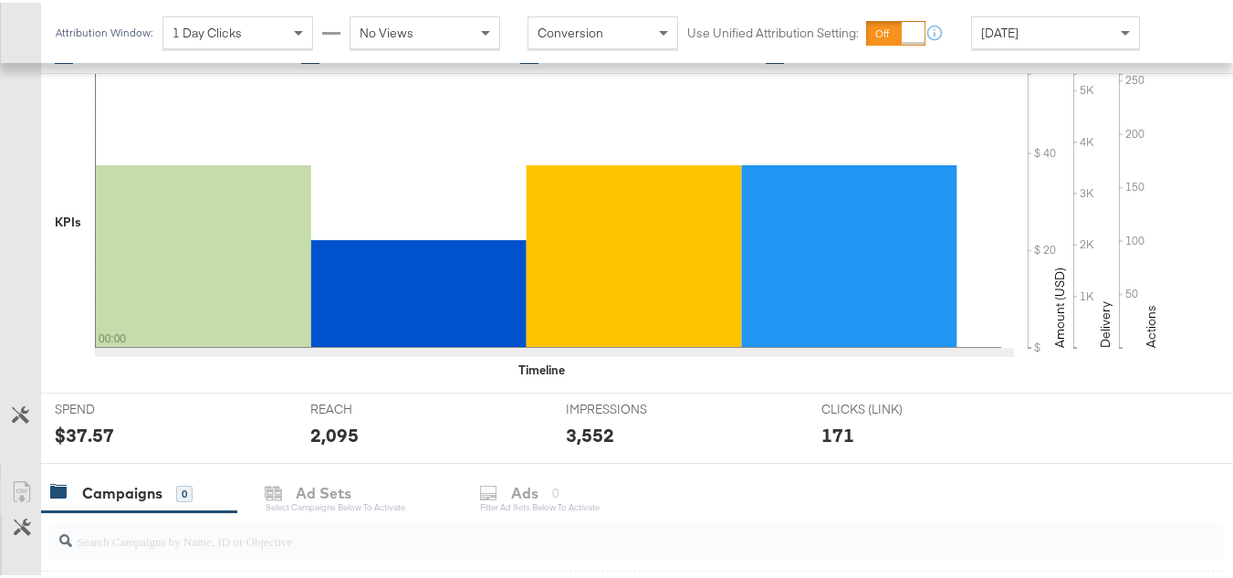 This screenshot has width=1233, height=578. What do you see at coordinates (635, 406) in the screenshot?
I see `span: IMPRESSIONS` at bounding box center [635, 406].